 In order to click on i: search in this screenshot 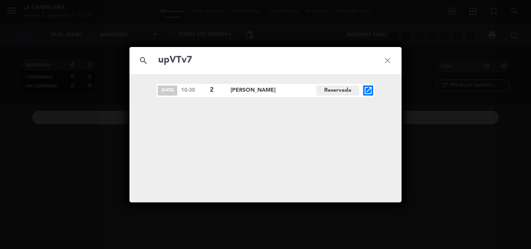, I will do `click(143, 61)`.